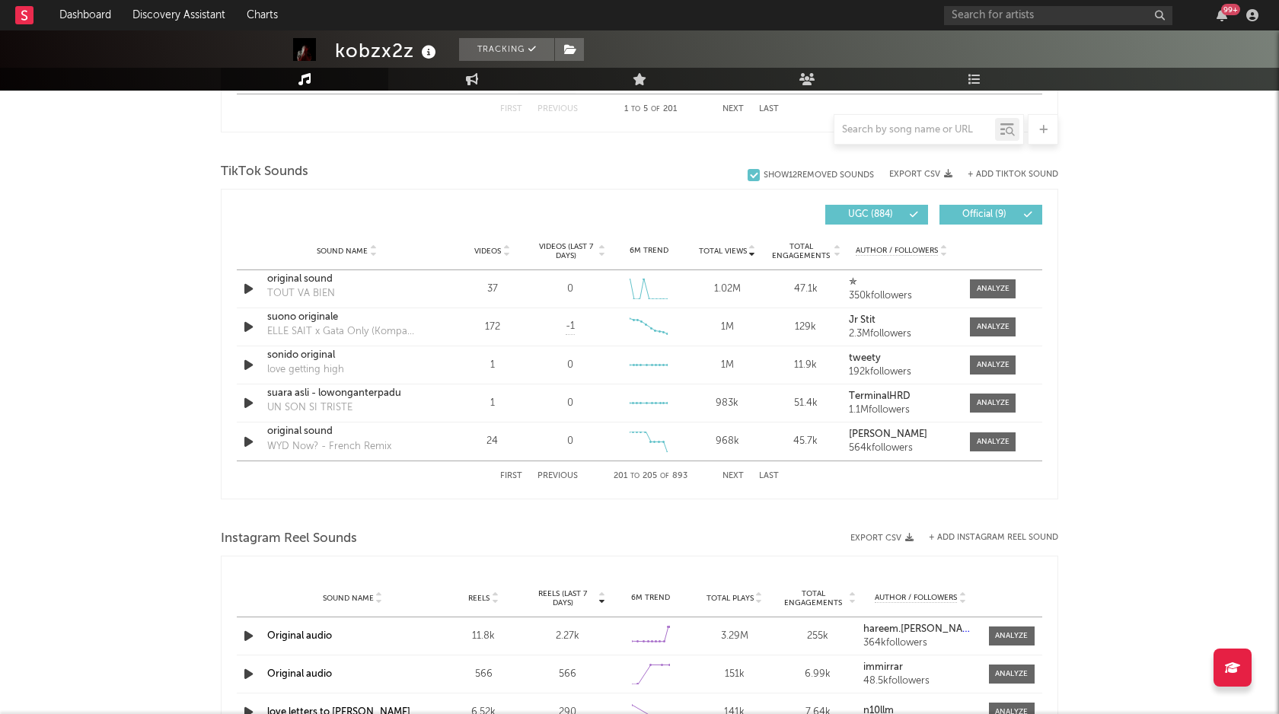 The width and height of the screenshot is (1279, 714). What do you see at coordinates (347, 280) in the screenshot?
I see `a: original sound` at bounding box center [347, 280].